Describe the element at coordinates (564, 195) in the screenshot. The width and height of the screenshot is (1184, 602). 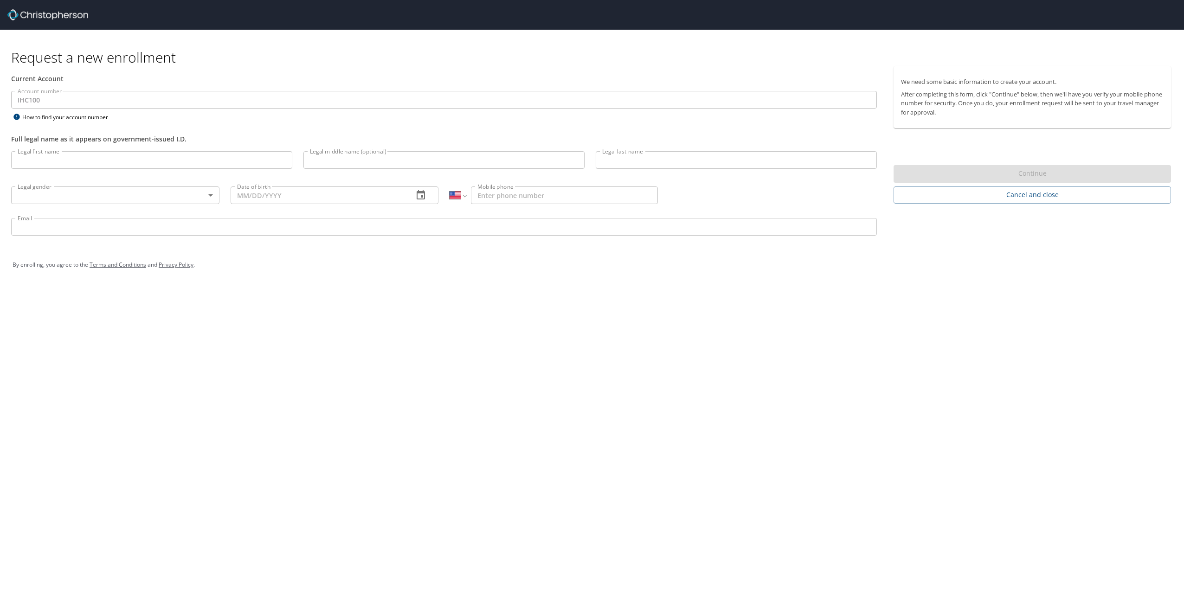
I see `input: Enter phone number` at that location.